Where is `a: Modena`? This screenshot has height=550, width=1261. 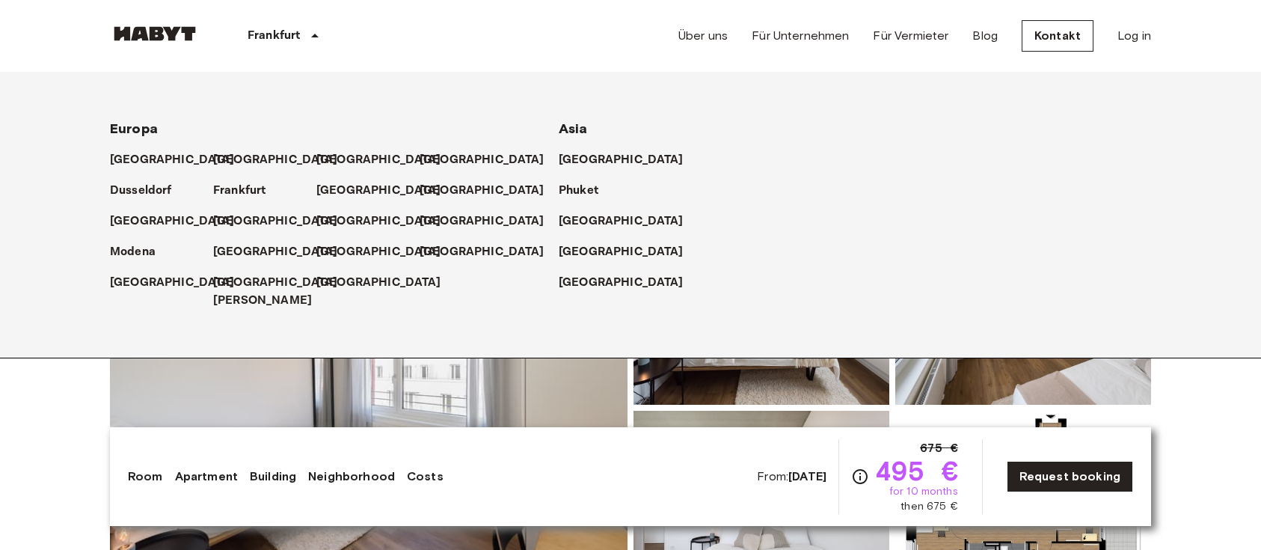 a: Modena is located at coordinates (140, 252).